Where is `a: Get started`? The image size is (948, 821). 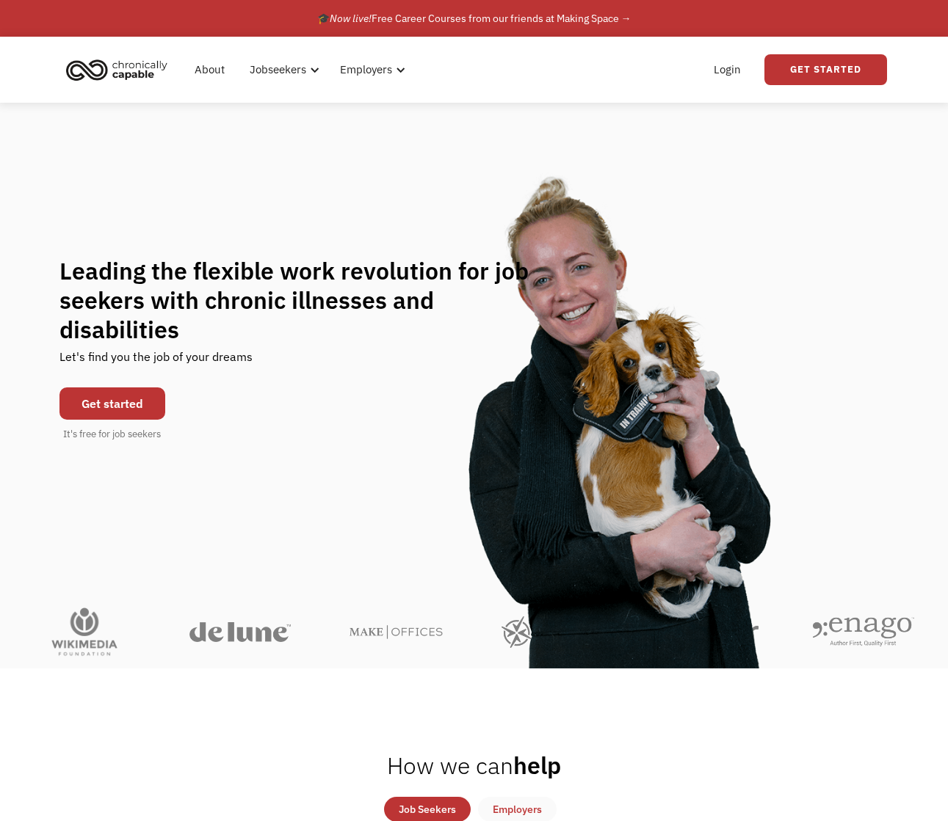 a: Get started is located at coordinates (112, 404).